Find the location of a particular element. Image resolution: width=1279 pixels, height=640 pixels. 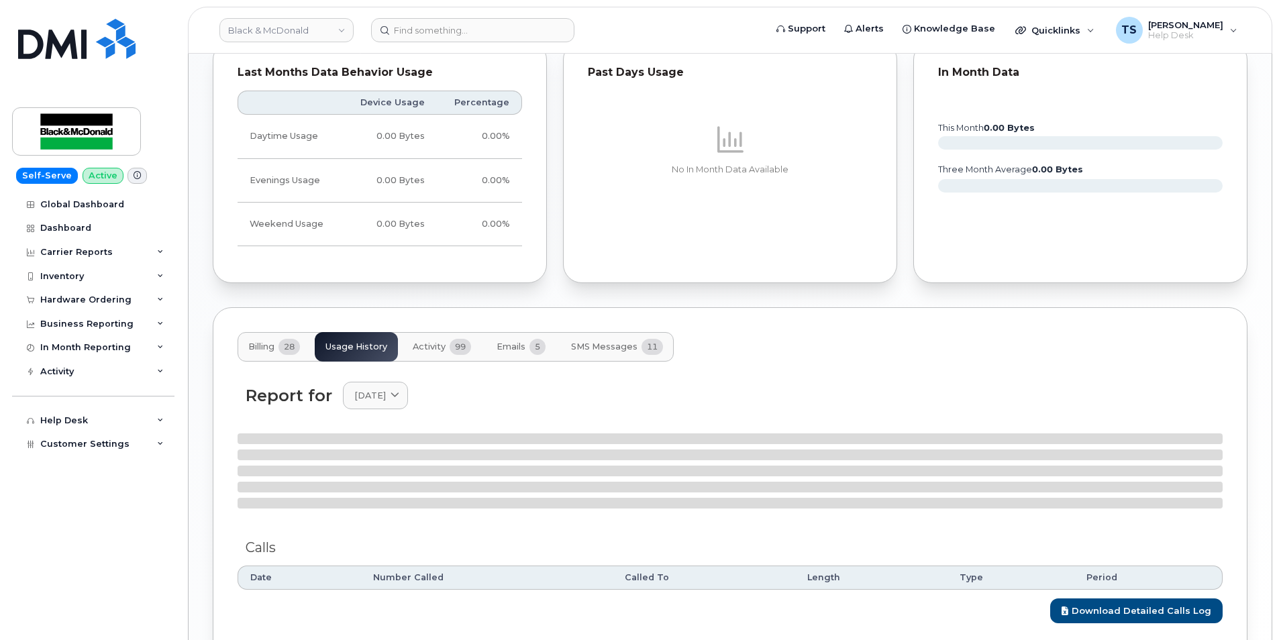

a: Download Detailed Calls Log is located at coordinates (1136, 610).